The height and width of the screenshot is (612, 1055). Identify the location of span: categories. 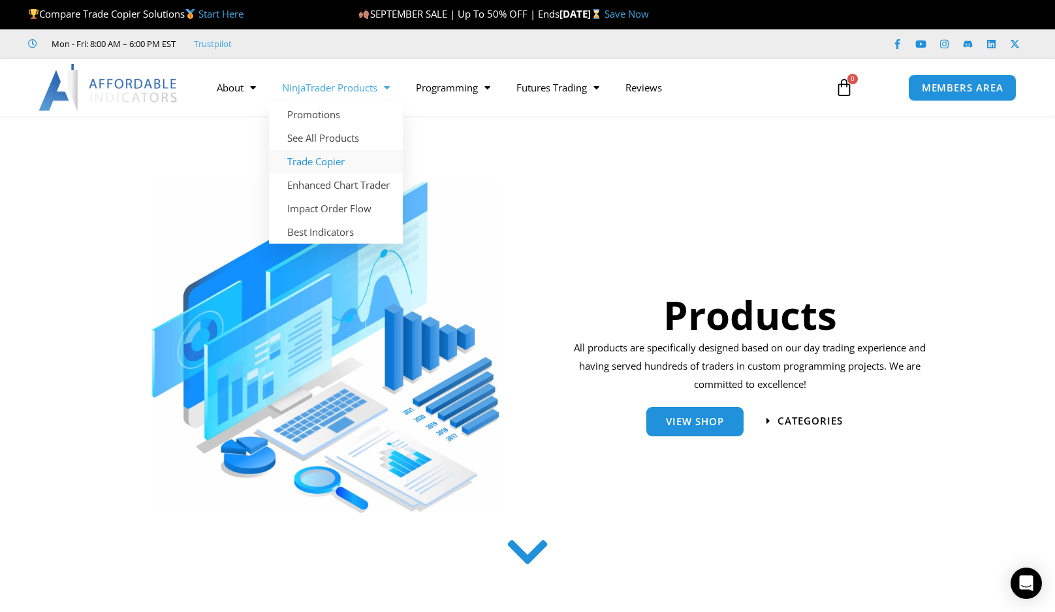
(811, 421).